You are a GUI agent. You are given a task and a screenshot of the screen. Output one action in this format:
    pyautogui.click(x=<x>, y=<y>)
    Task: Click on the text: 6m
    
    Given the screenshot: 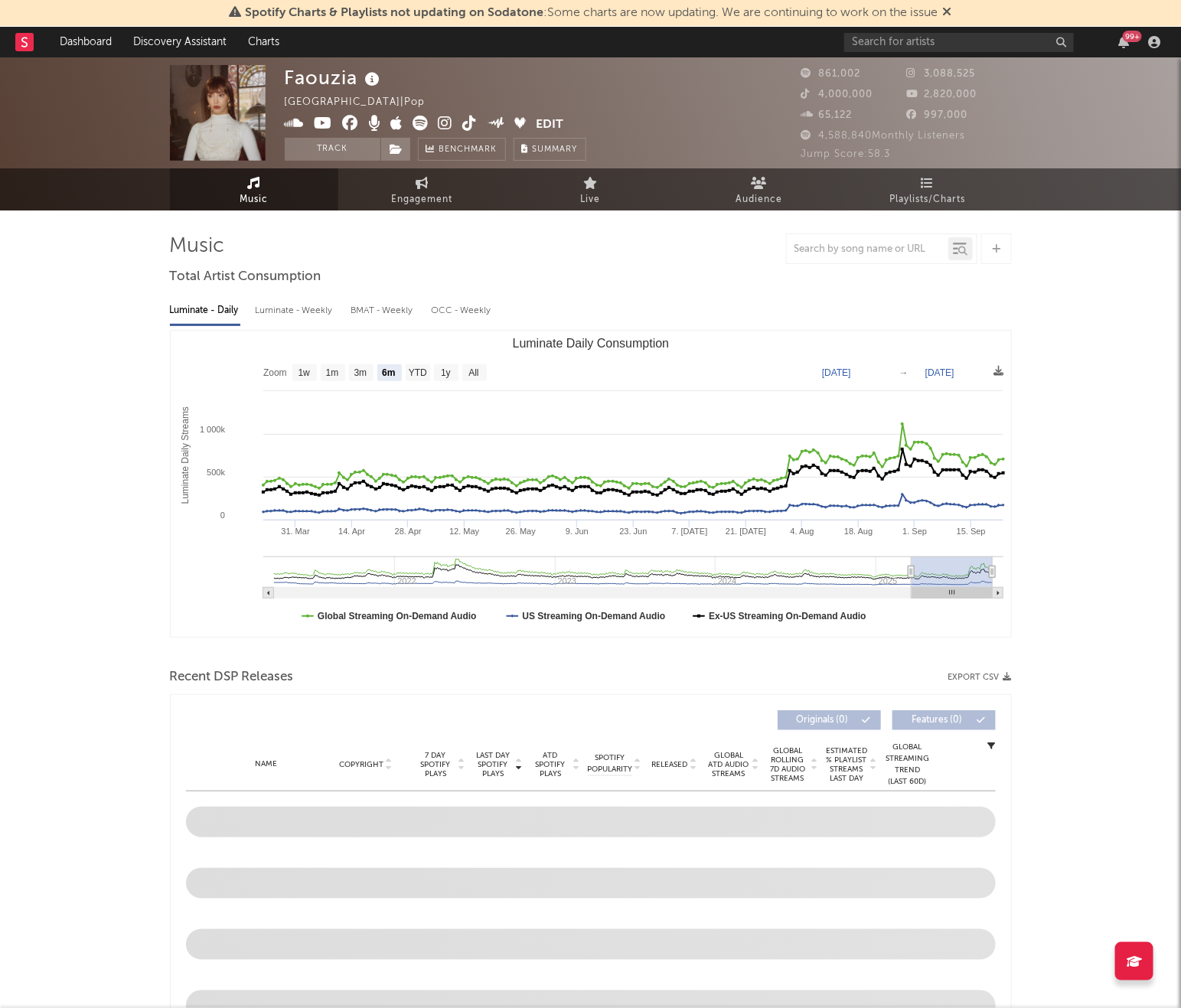 What is the action you would take?
    pyautogui.click(x=388, y=374)
    